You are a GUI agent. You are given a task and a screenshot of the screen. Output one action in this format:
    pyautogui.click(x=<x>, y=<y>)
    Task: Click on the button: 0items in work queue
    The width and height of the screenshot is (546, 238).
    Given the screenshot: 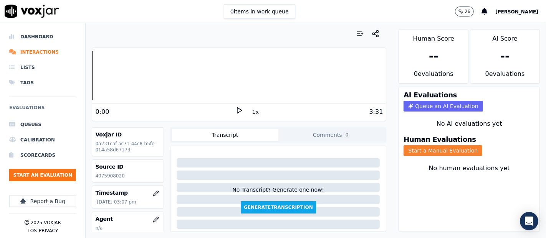 What is the action you would take?
    pyautogui.click(x=259, y=12)
    